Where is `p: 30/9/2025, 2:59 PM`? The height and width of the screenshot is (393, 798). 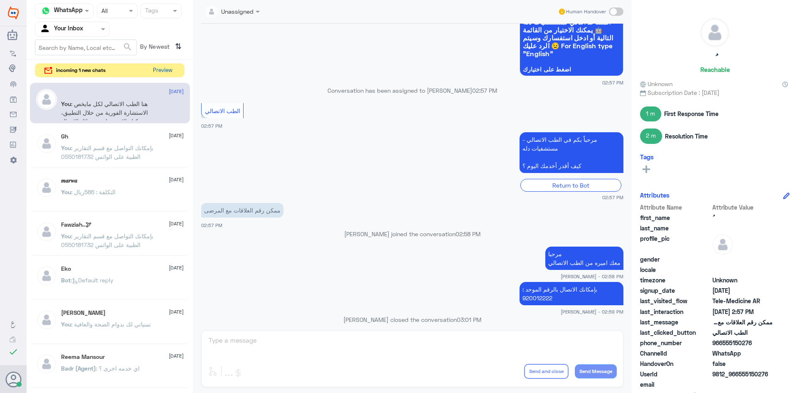
p: 30/9/2025, 2:59 PM is located at coordinates (572, 294).